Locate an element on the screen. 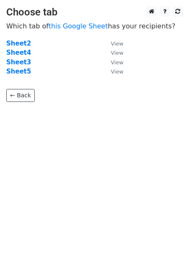  a: Sheet4 is located at coordinates (18, 53).